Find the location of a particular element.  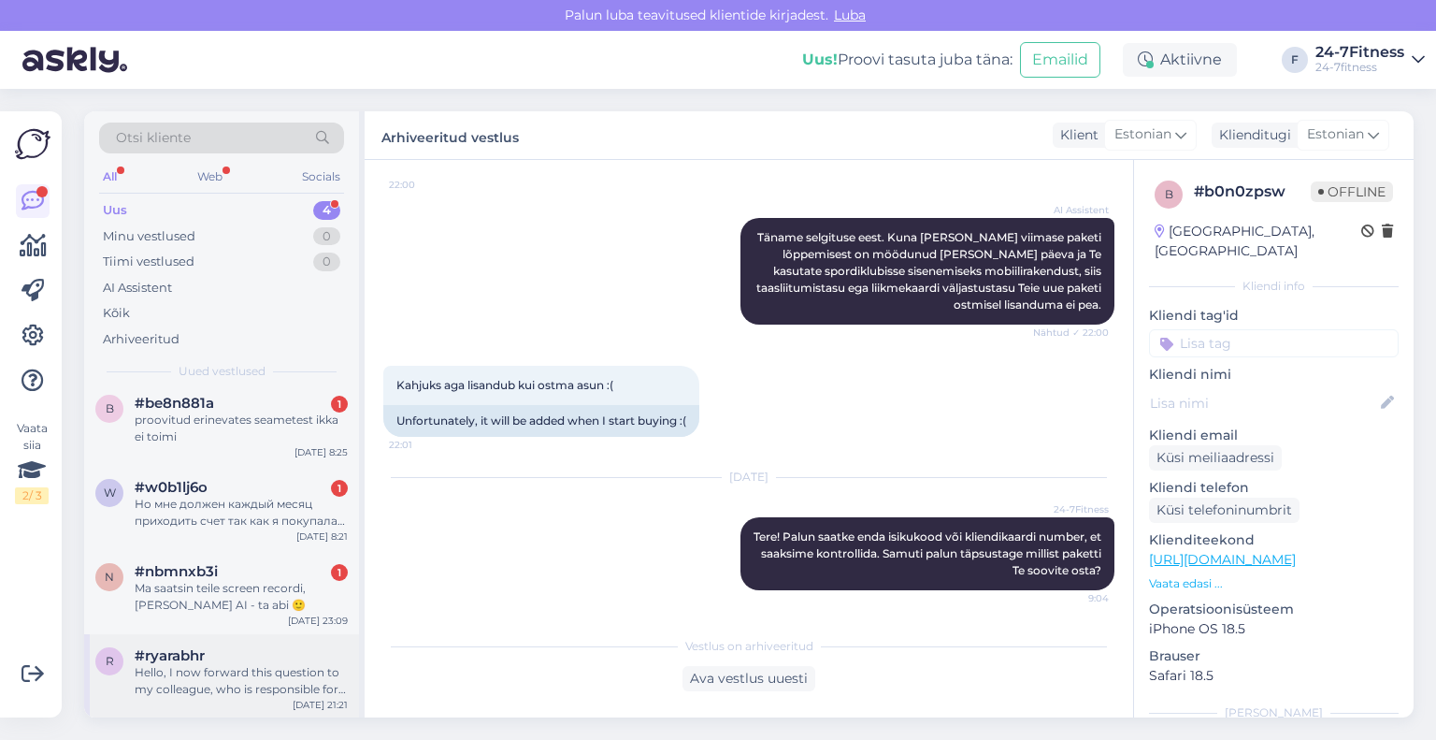

span: 22:00 is located at coordinates (424, 184).